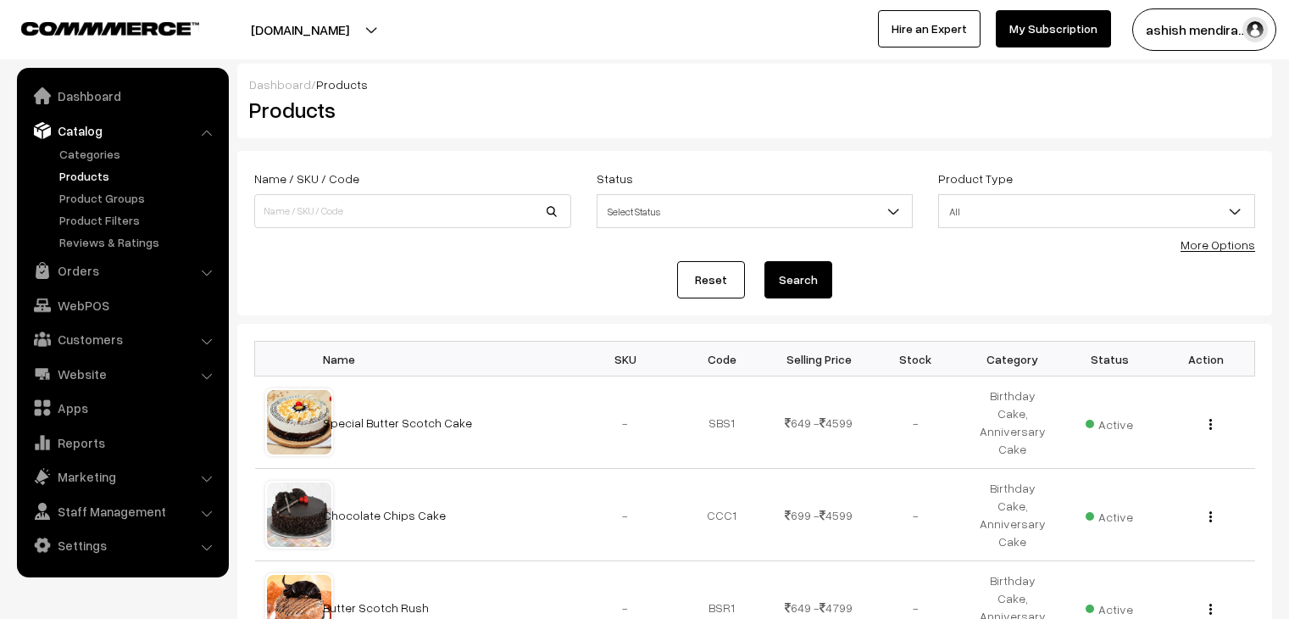 The height and width of the screenshot is (619, 1289). I want to click on a: Reset, so click(711, 280).